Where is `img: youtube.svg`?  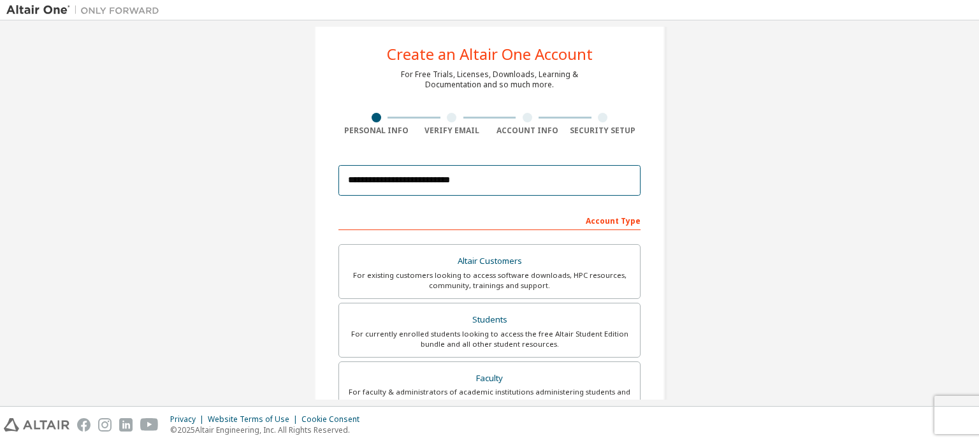 img: youtube.svg is located at coordinates (149, 425).